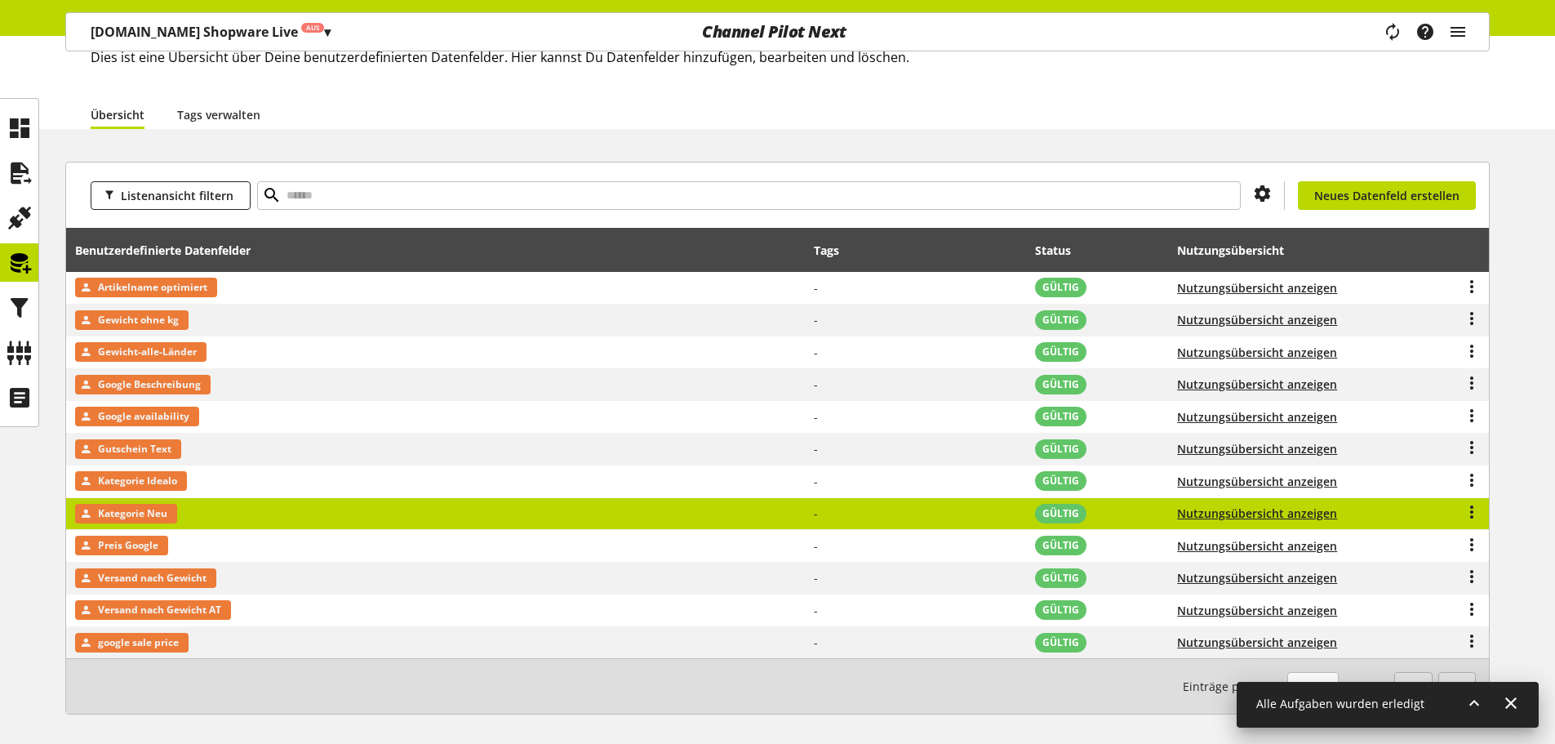 The width and height of the screenshot is (1555, 744). Describe the element at coordinates (152, 578) in the screenshot. I see `span: Versand nach Gewicht` at that location.